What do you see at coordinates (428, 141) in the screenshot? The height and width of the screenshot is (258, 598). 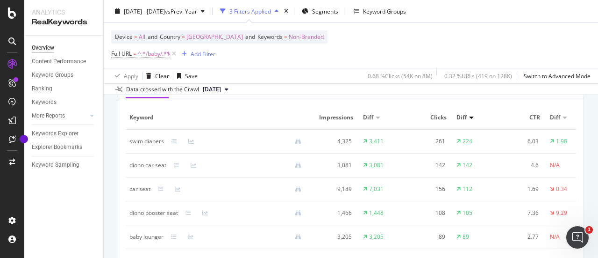 I see `div: 261` at bounding box center [428, 141].